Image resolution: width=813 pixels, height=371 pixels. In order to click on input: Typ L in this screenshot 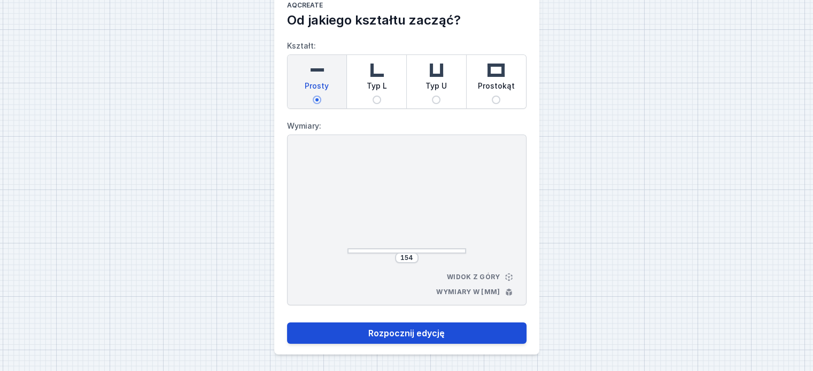, I will do `click(377, 100)`.